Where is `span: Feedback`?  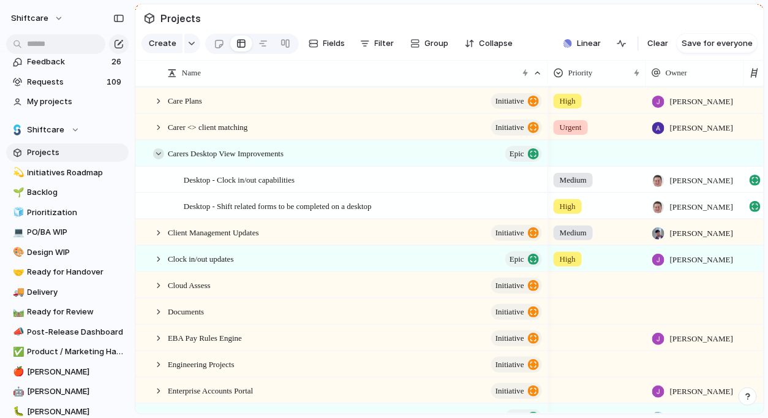
span: Feedback is located at coordinates (67, 62).